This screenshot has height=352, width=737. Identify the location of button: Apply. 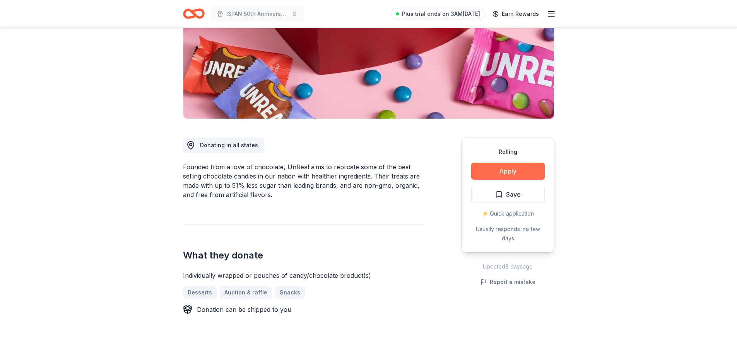
(508, 171).